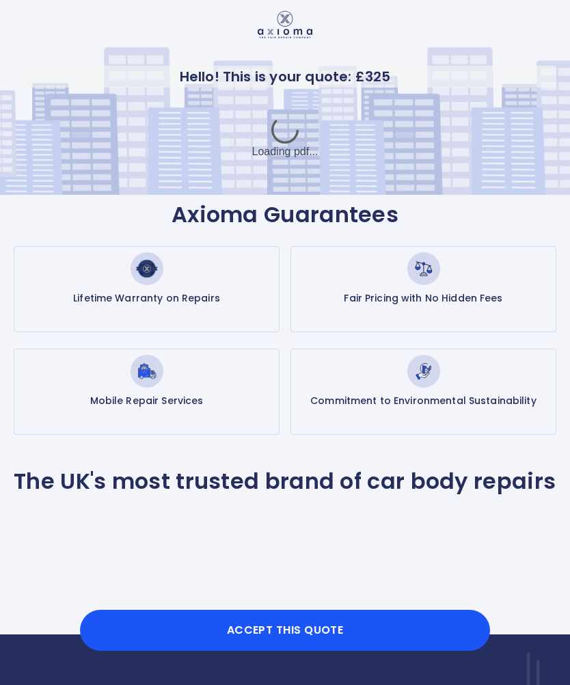  Describe the element at coordinates (147, 371) in the screenshot. I see `img: Mobile Repair Services` at that location.